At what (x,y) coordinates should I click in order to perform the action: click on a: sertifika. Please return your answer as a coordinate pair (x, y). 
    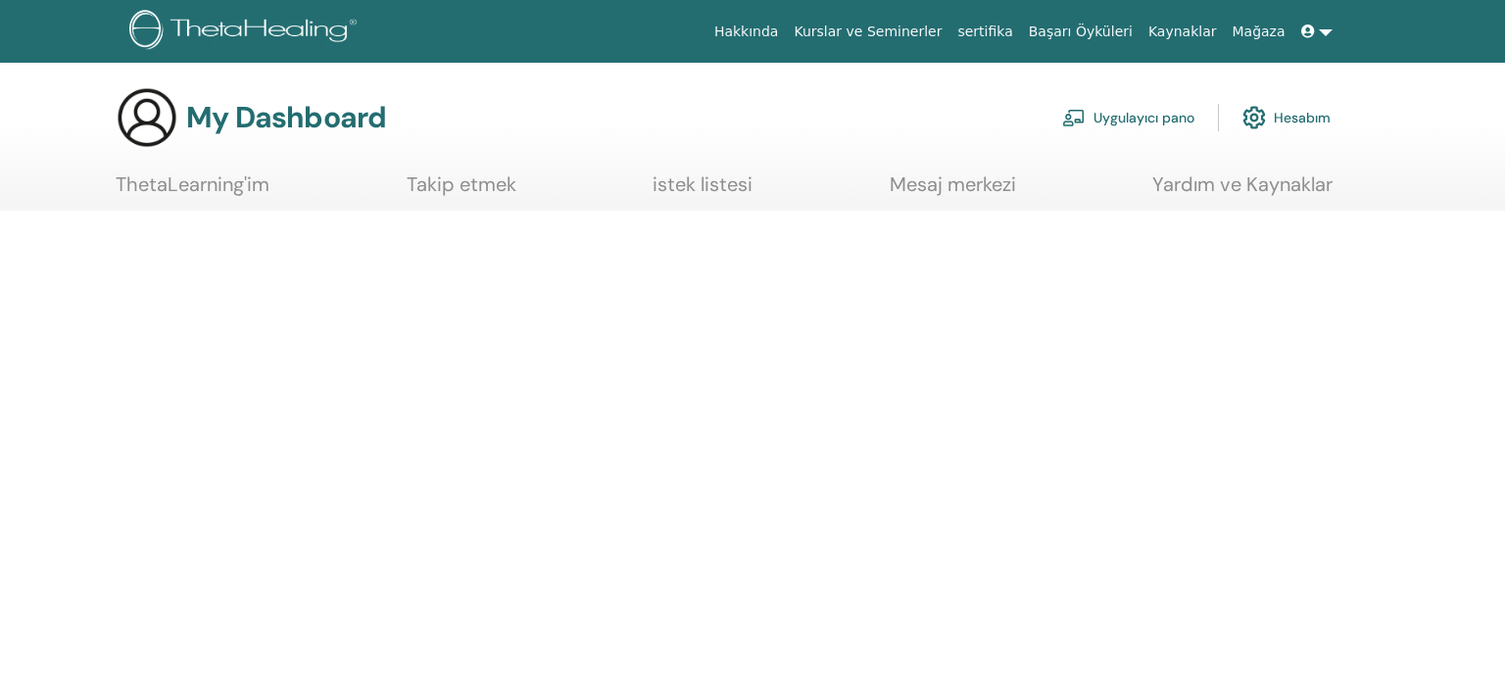
    Looking at the image, I should click on (985, 31).